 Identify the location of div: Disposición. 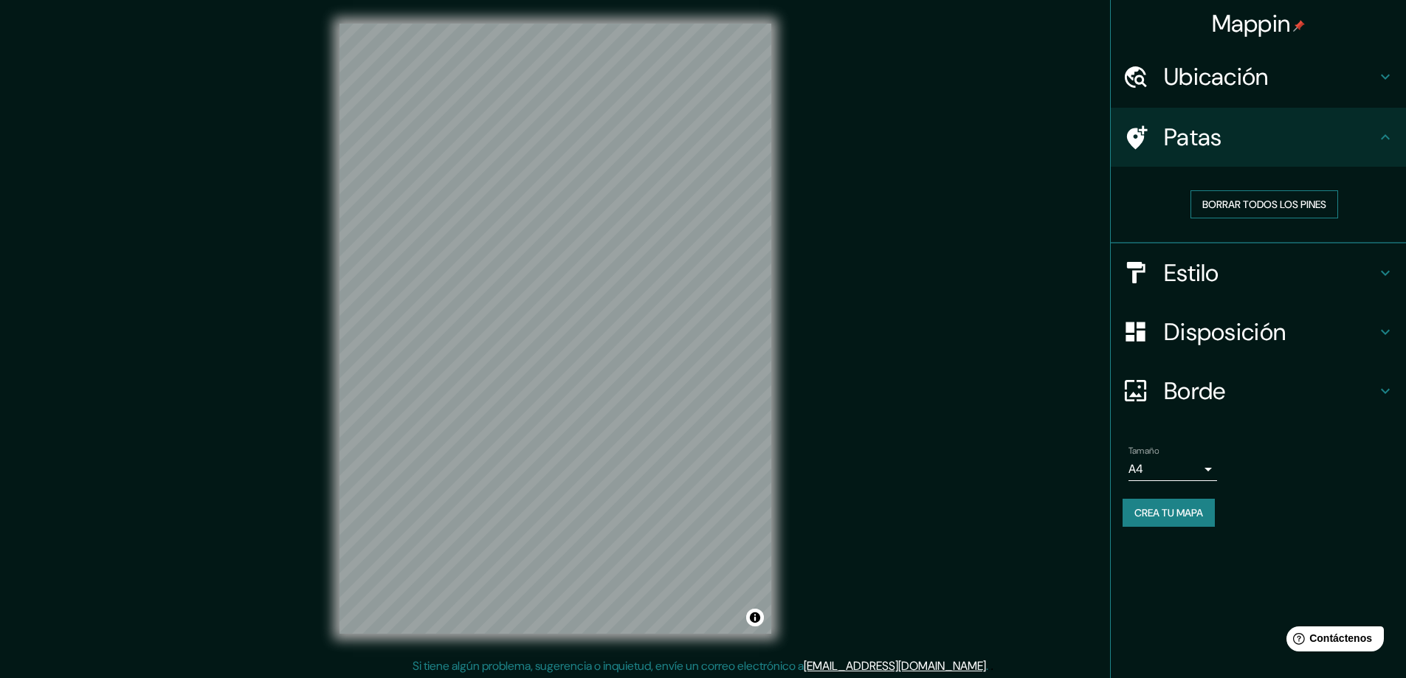
(1259, 332).